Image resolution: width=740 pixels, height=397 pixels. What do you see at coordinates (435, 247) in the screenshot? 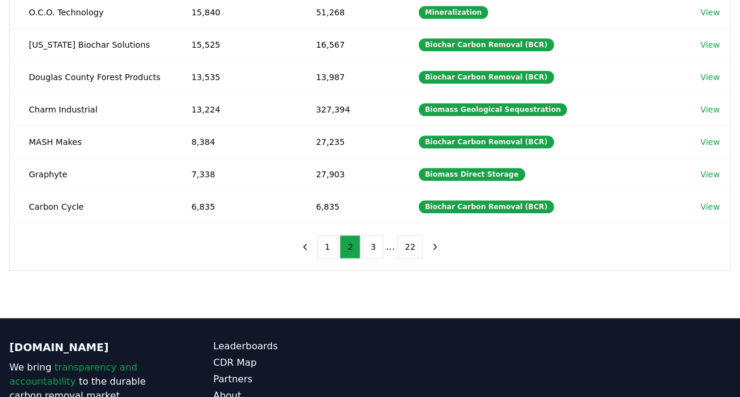
I see `button: next page` at bounding box center [435, 247].